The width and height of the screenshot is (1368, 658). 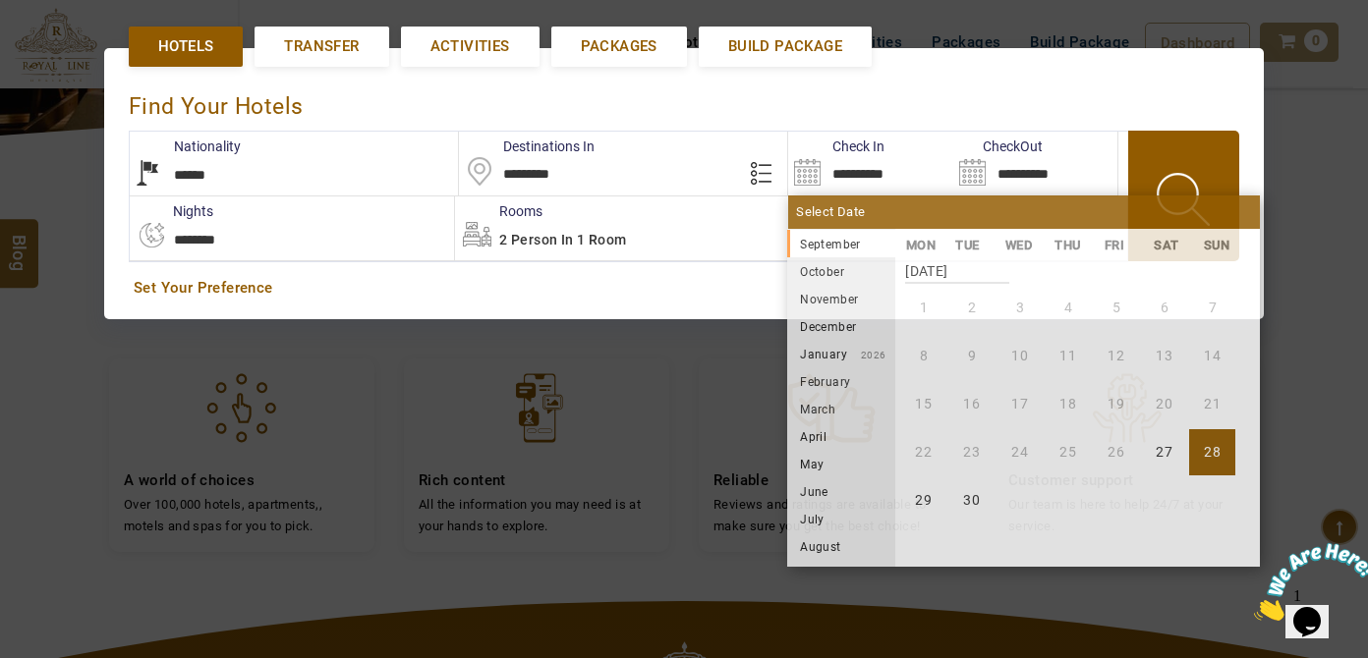 I want to click on a: Set Your Preference, so click(x=684, y=288).